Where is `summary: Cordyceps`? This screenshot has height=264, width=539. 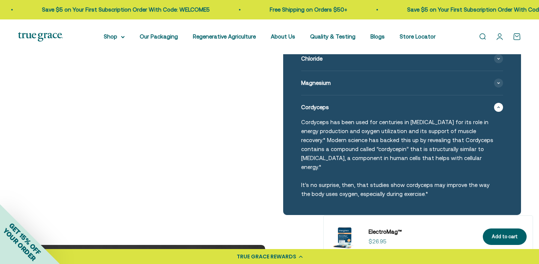
summary: Cordyceps is located at coordinates (402, 107).